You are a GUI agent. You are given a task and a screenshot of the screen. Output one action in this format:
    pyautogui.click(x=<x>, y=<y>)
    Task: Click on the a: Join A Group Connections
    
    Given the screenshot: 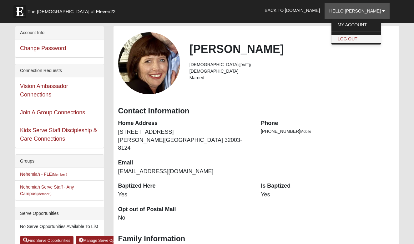 What is the action you would take?
    pyautogui.click(x=53, y=112)
    